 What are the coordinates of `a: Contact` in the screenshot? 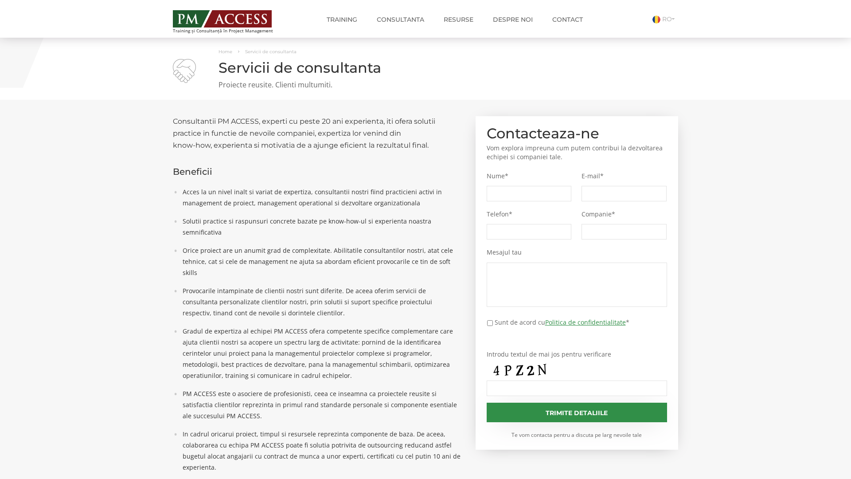 It's located at (567, 20).